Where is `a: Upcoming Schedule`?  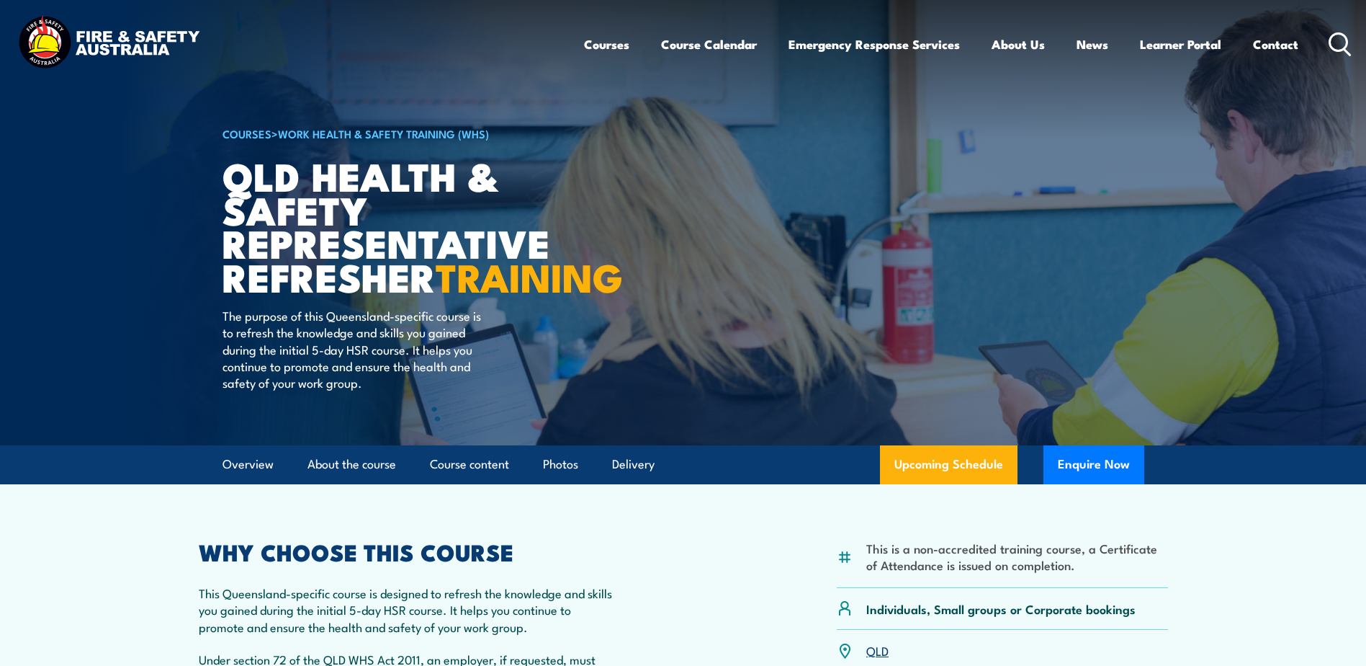 a: Upcoming Schedule is located at coordinates (949, 465).